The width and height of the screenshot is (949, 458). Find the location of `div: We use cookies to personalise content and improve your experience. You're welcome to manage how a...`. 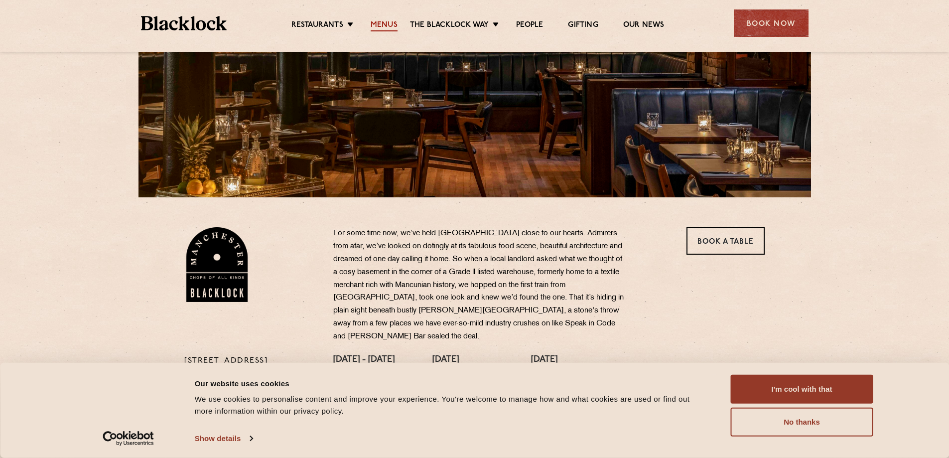

div: We use cookies to personalise content and improve your experience. You're welcome to manage how a... is located at coordinates (451, 405).